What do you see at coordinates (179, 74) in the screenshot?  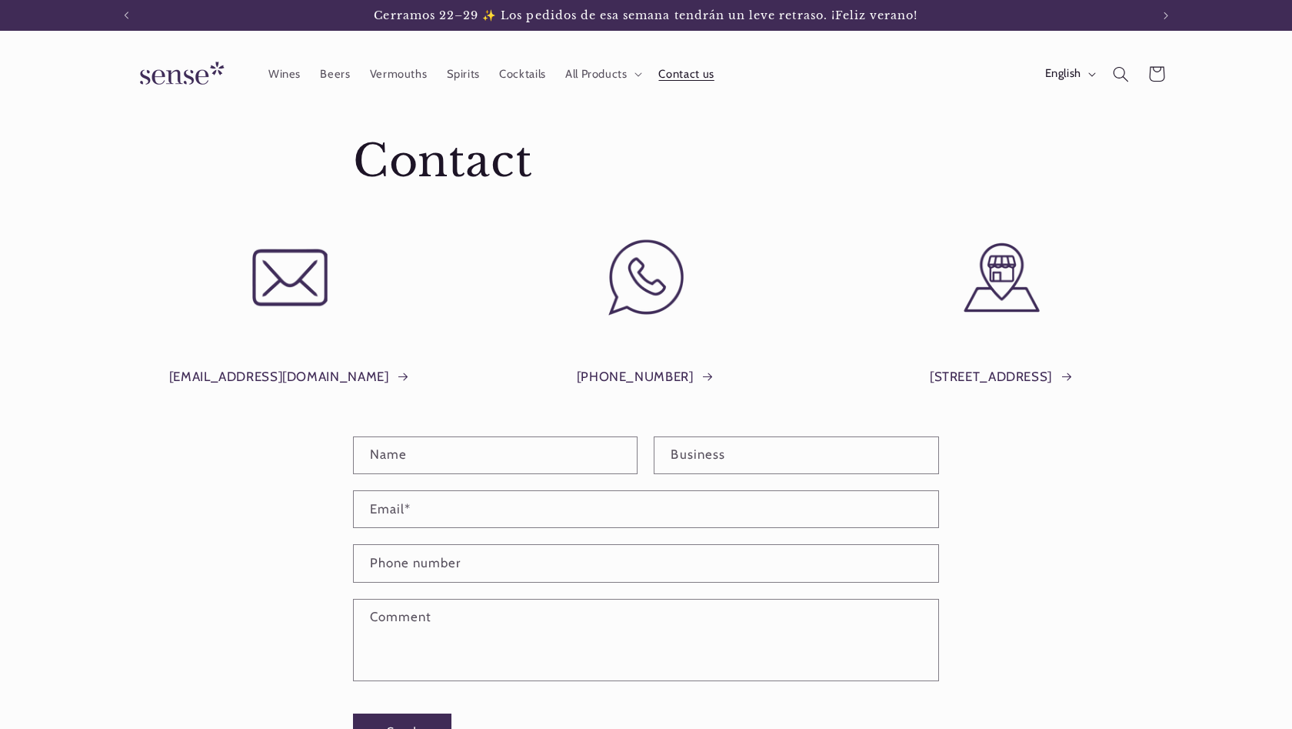 I see `img: Sense` at bounding box center [179, 74].